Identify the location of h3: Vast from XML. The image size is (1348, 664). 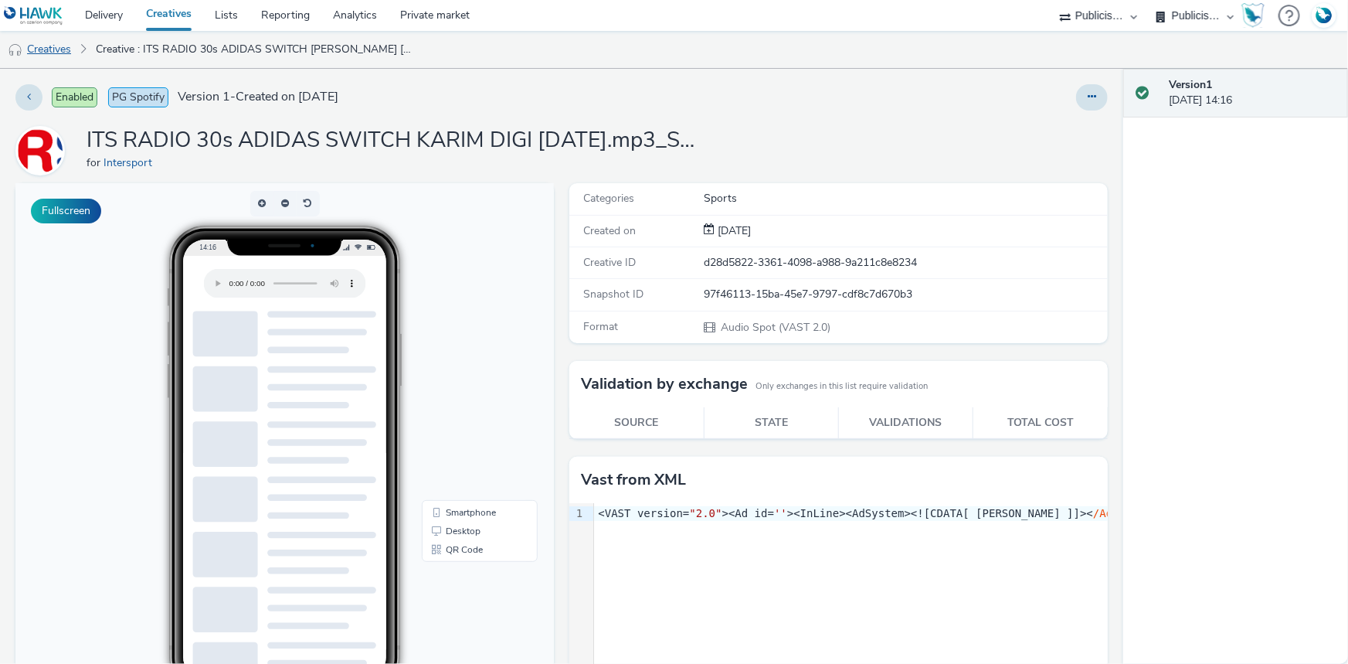
(634, 480).